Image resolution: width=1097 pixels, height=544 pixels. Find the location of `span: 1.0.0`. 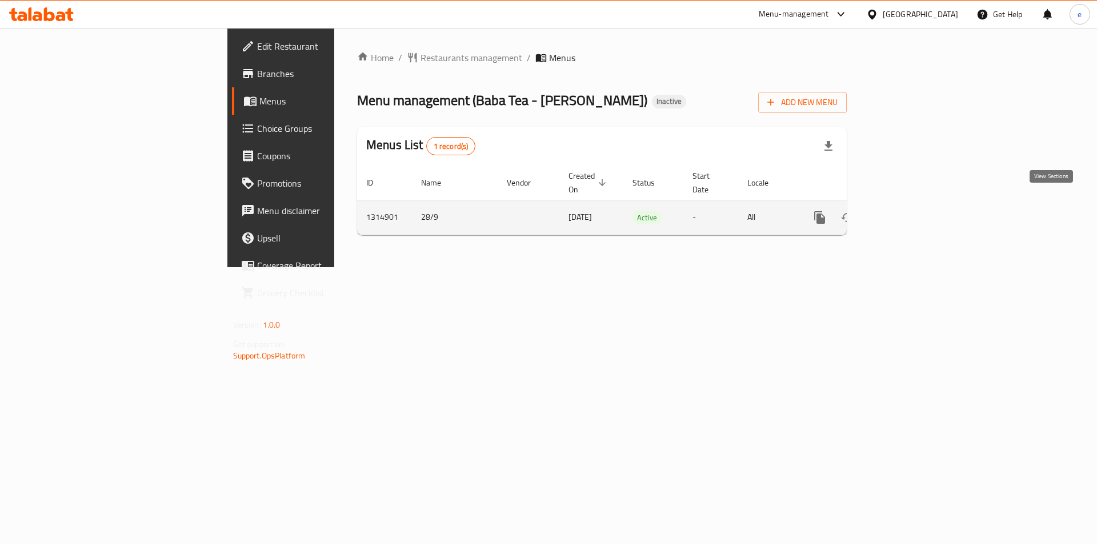

span: 1.0.0 is located at coordinates (271, 325).